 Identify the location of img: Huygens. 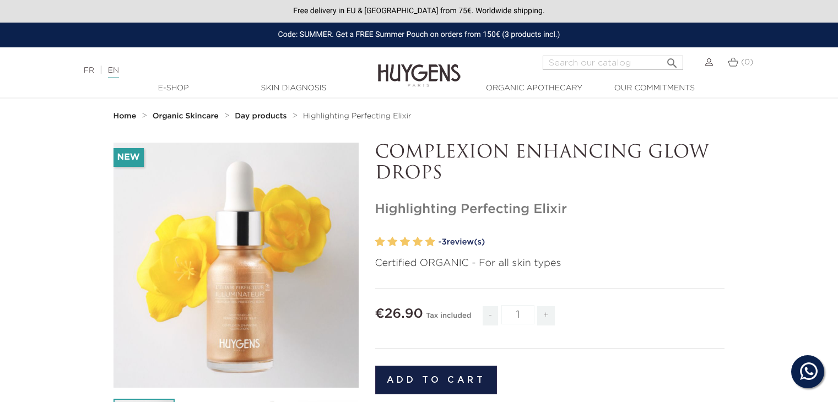
(419, 67).